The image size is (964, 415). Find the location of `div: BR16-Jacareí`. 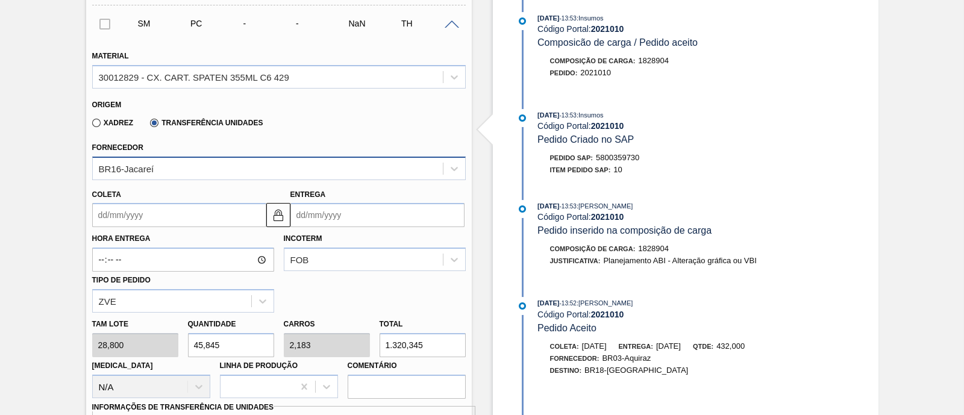

div: BR16-Jacareí is located at coordinates (127, 168).